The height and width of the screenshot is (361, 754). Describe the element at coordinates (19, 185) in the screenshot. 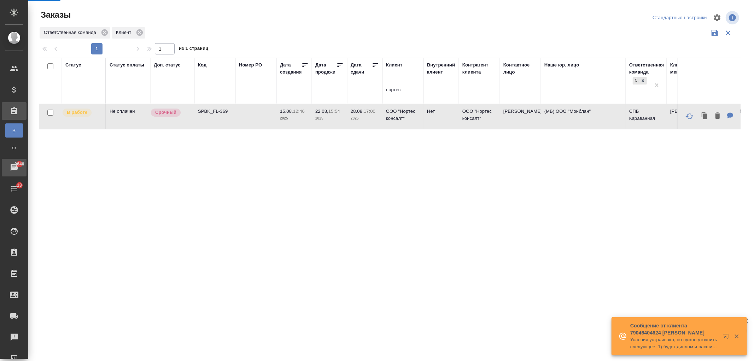

I see `span: 13` at that location.